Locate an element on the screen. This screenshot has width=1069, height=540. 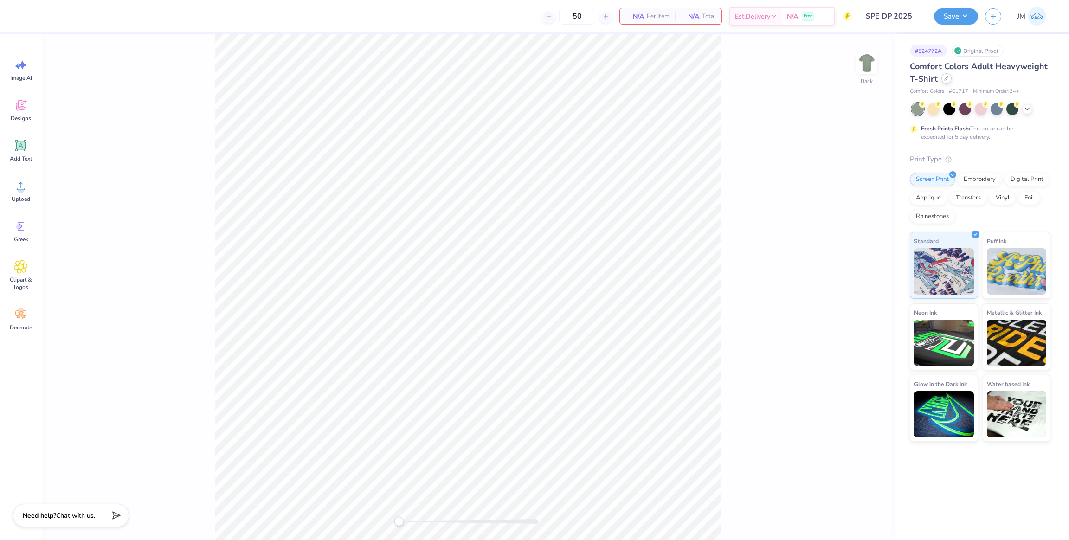
span: Add Text is located at coordinates (21, 159).